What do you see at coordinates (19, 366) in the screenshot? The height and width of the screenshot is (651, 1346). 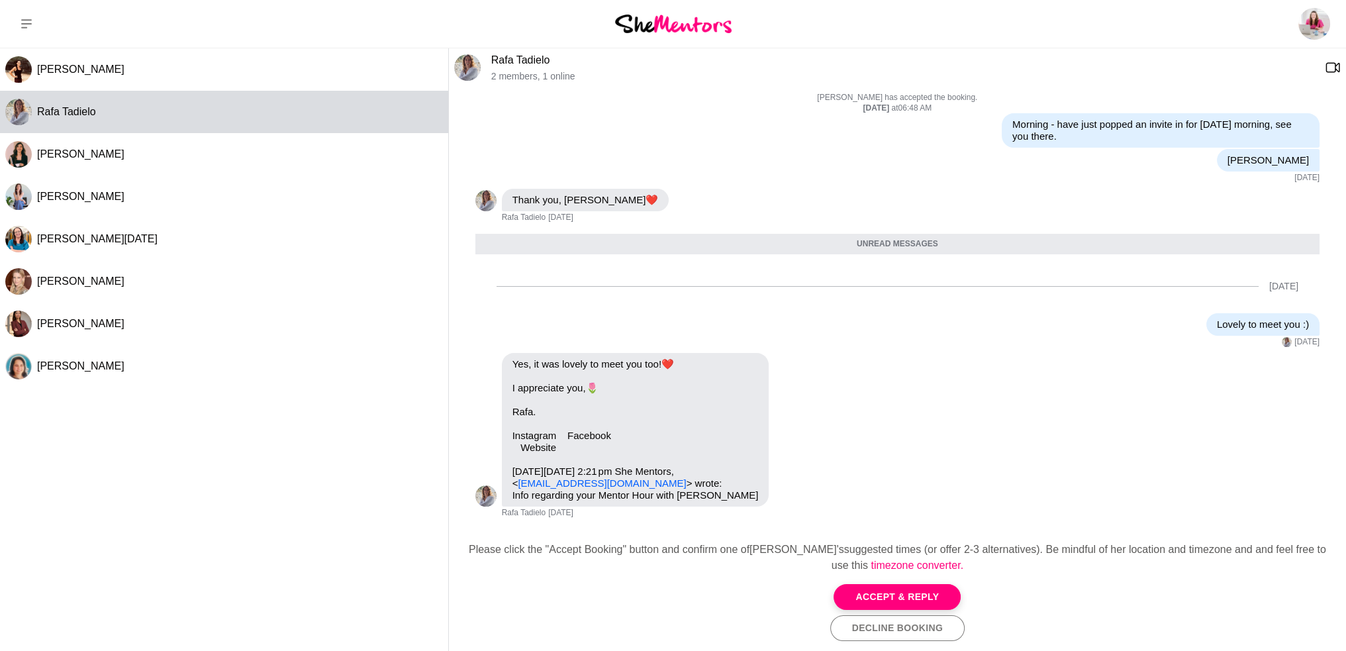 I see `img: L` at bounding box center [19, 366].